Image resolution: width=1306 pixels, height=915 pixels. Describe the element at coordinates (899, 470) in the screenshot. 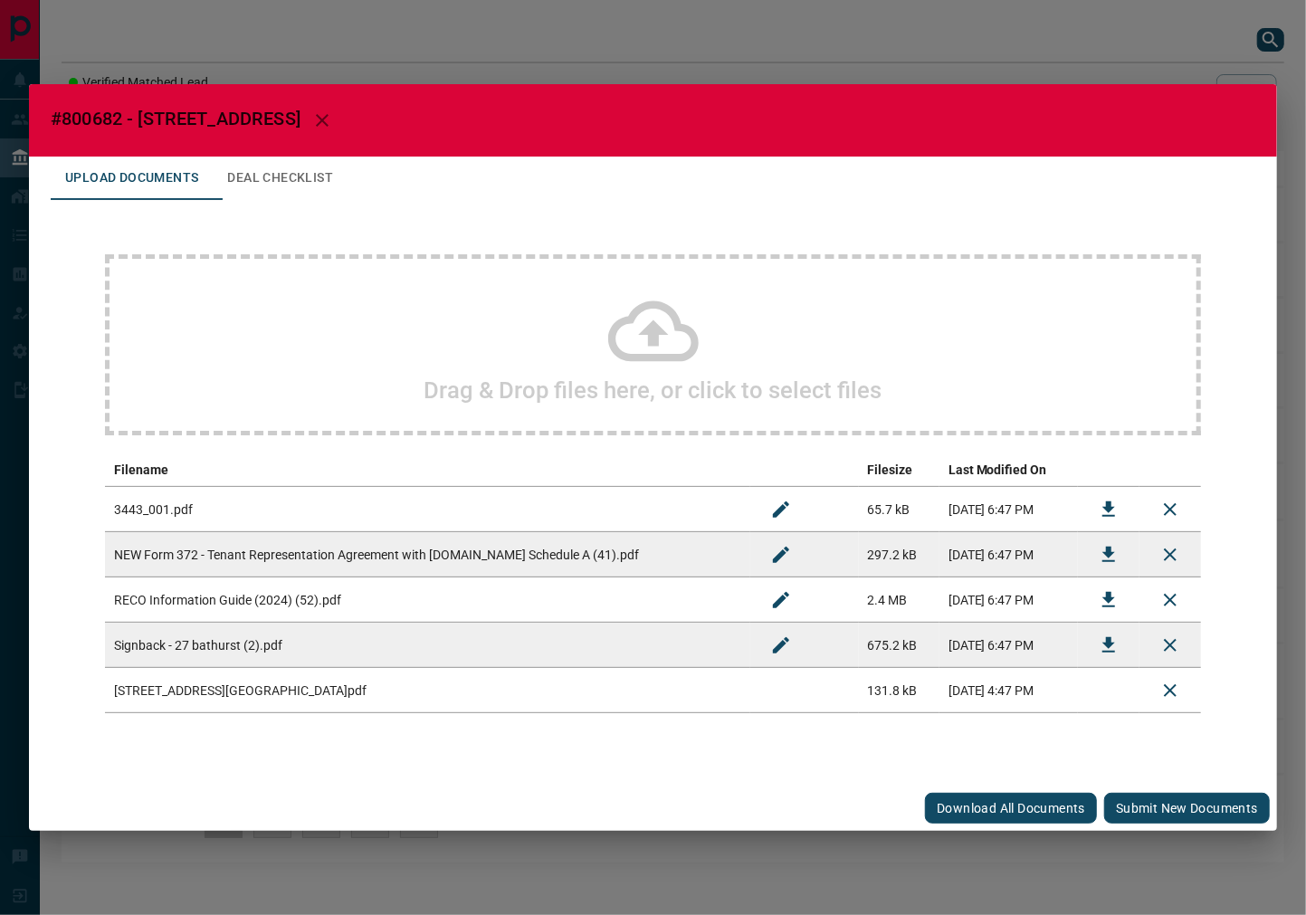

I see `th: Filesize` at that location.